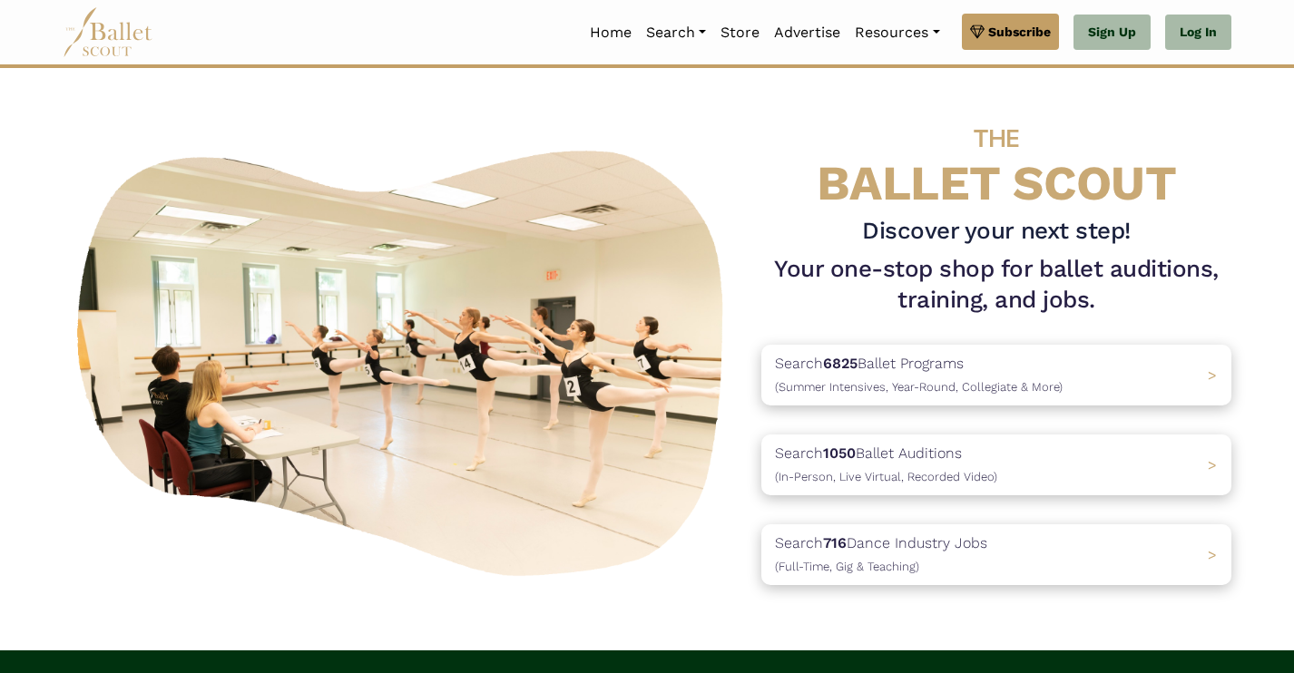  Describe the element at coordinates (978, 32) in the screenshot. I see `img: gem.svg` at that location.